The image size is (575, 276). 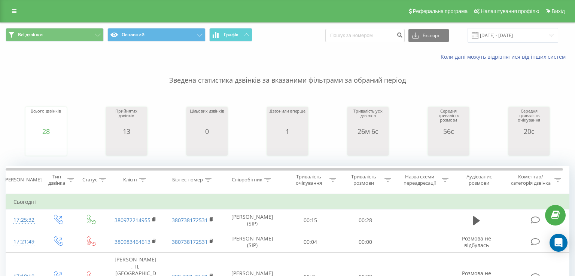 I want to click on div: Середня тривалість очікування, so click(x=529, y=118).